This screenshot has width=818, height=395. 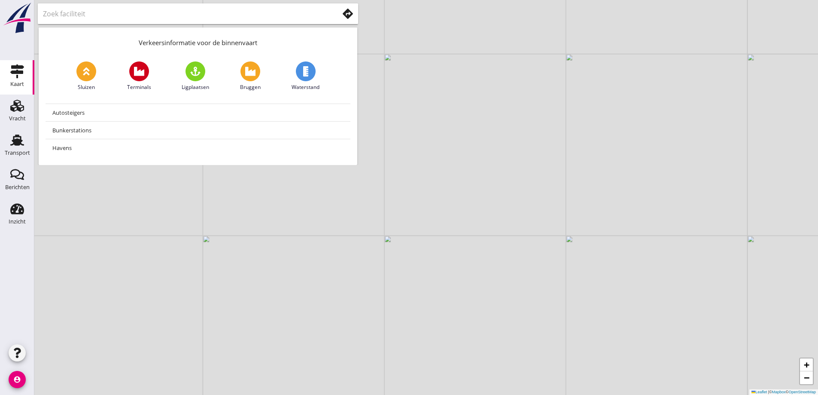 I want to click on span: Ligplaatsen, so click(x=195, y=87).